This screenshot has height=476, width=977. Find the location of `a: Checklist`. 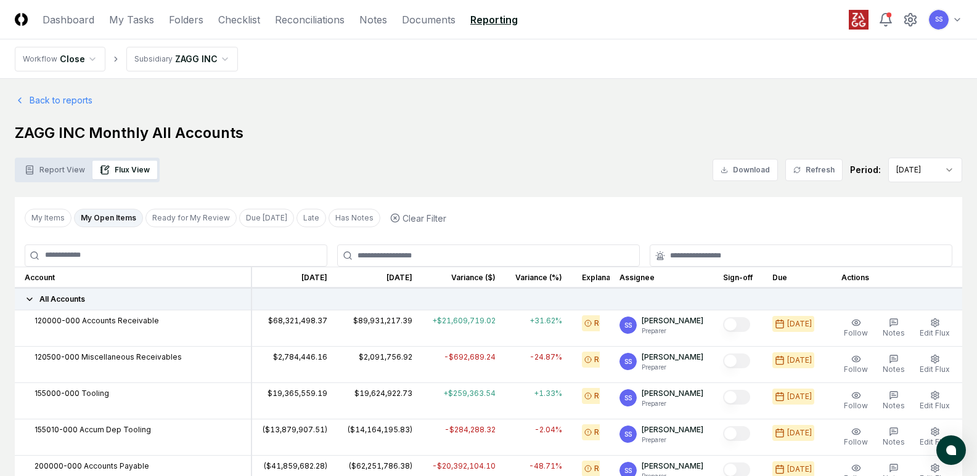

a: Checklist is located at coordinates (239, 20).